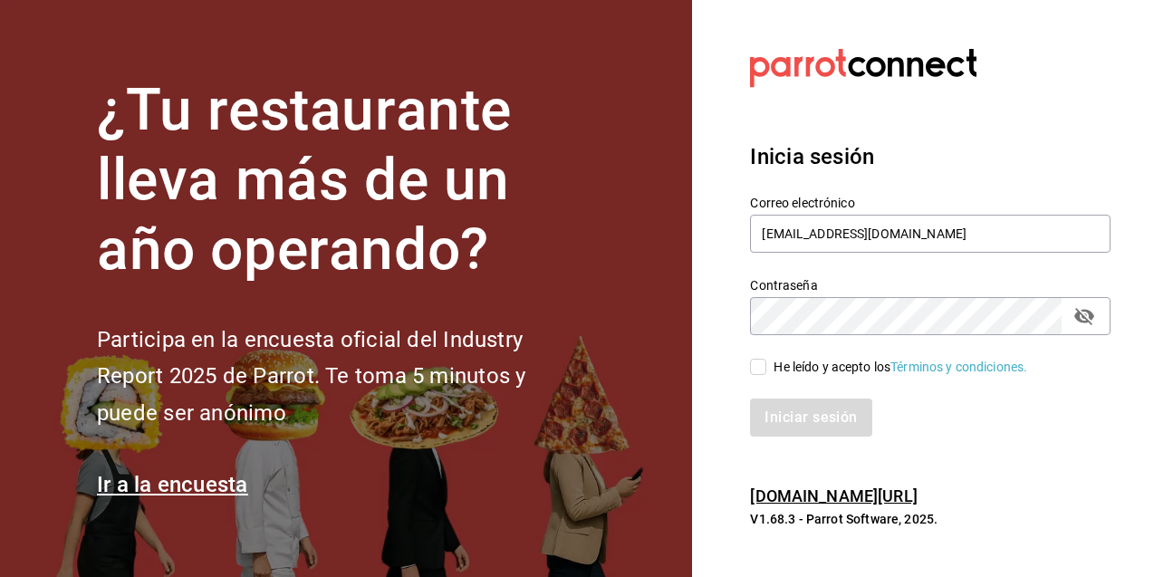 The image size is (1154, 577). I want to click on a: Términos y condiciones., so click(958, 367).